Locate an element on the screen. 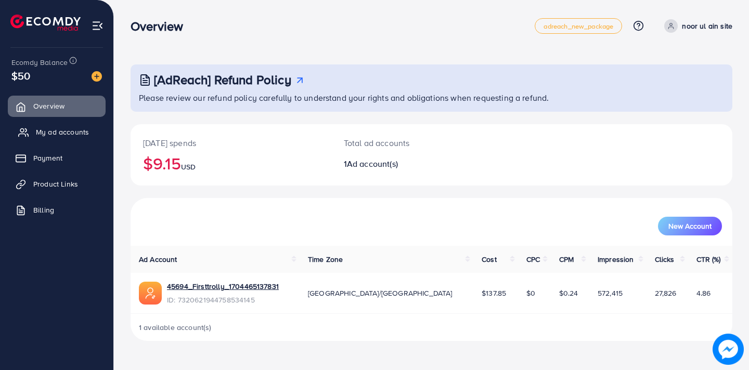  span: Ad Account is located at coordinates (158, 259).